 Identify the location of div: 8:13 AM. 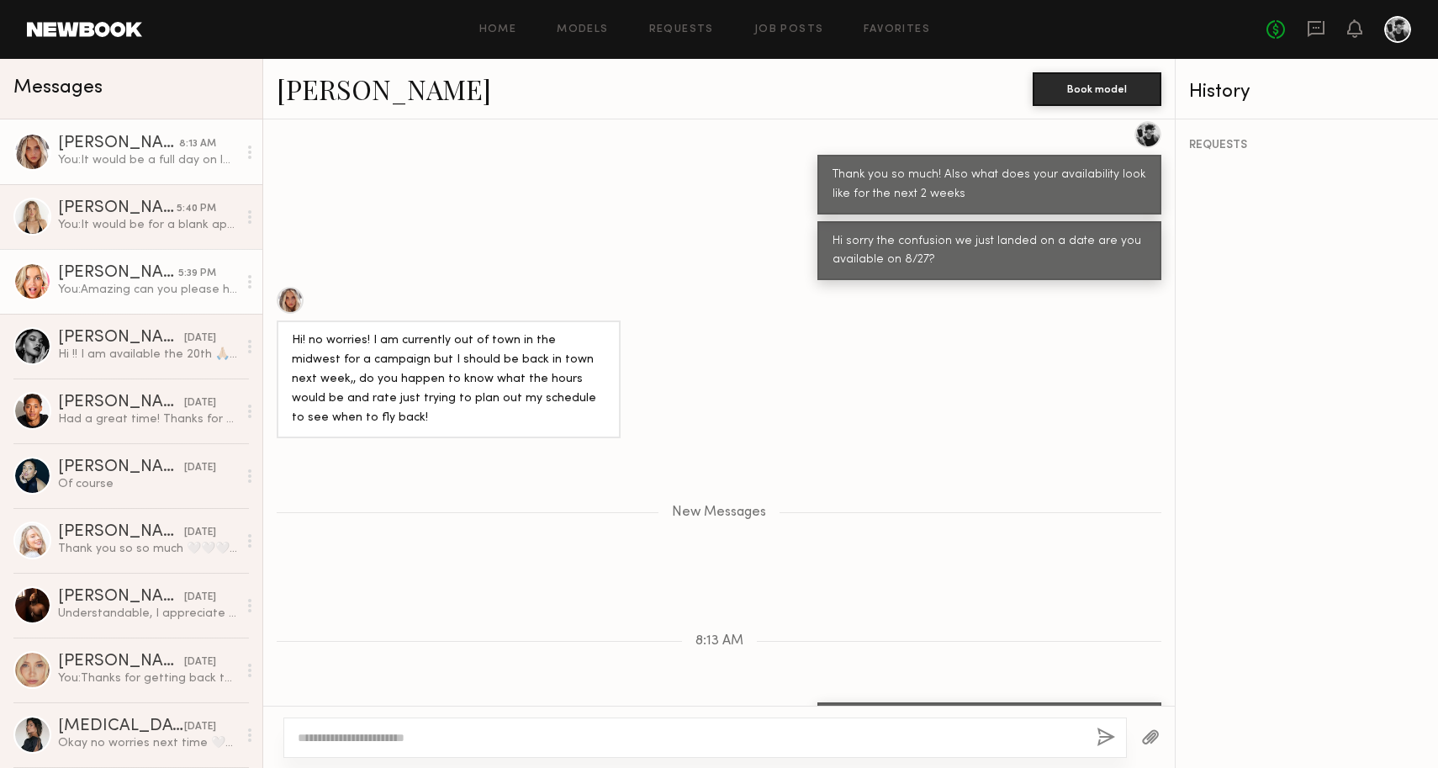
(198, 144).